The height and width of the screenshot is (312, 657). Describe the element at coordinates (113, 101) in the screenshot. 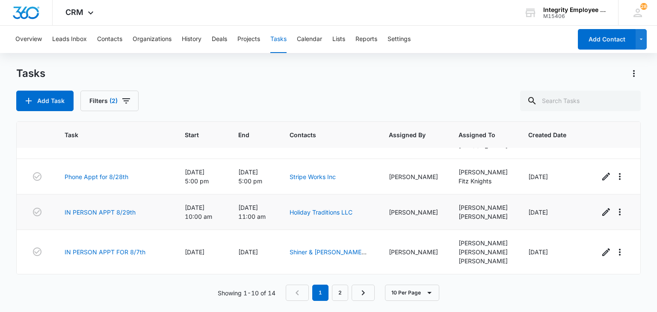

I see `span: (2)` at that location.